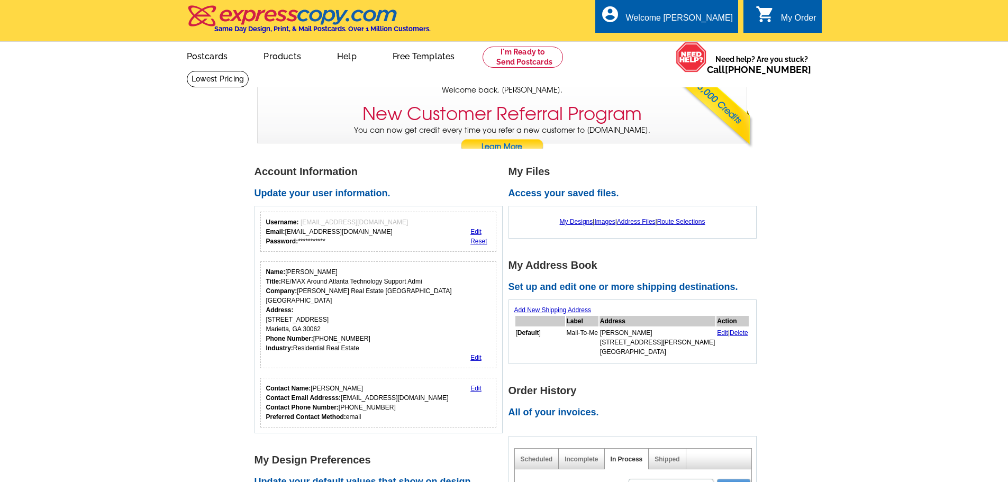 The width and height of the screenshot is (1008, 482). Describe the element at coordinates (382, 194) in the screenshot. I see `h2: Update your user information.` at that location.